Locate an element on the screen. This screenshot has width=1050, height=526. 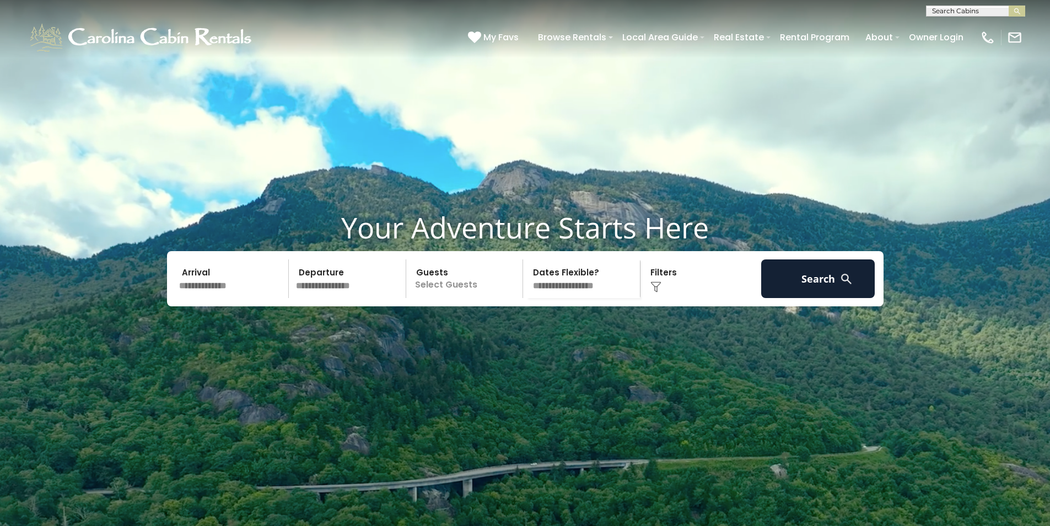
a: Real Estate is located at coordinates (739, 37).